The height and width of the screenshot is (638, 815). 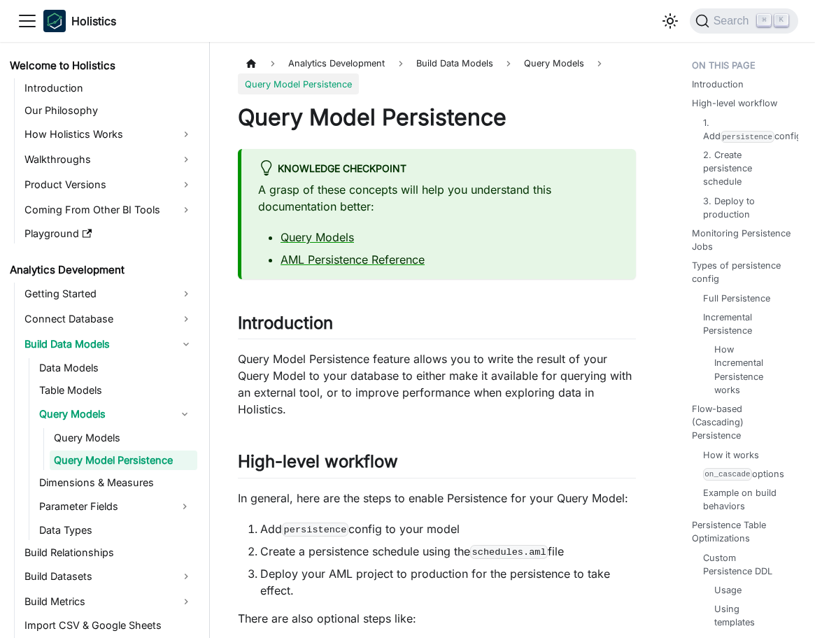 What do you see at coordinates (116, 483) in the screenshot?
I see `a: Dimensions & Measures` at bounding box center [116, 483].